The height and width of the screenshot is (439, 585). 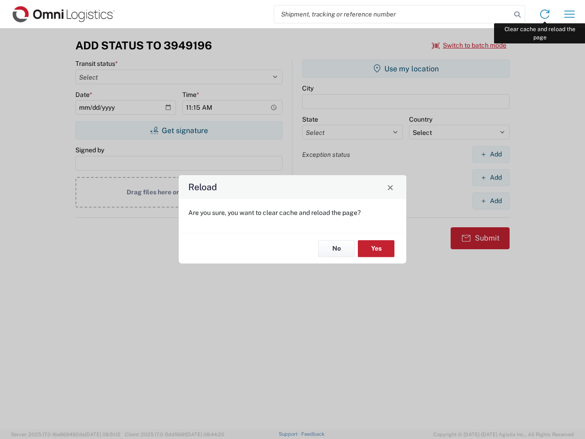 What do you see at coordinates (293, 213) in the screenshot?
I see `p: Are you sure, you want to clear cache and reload the page?` at bounding box center [293, 213].